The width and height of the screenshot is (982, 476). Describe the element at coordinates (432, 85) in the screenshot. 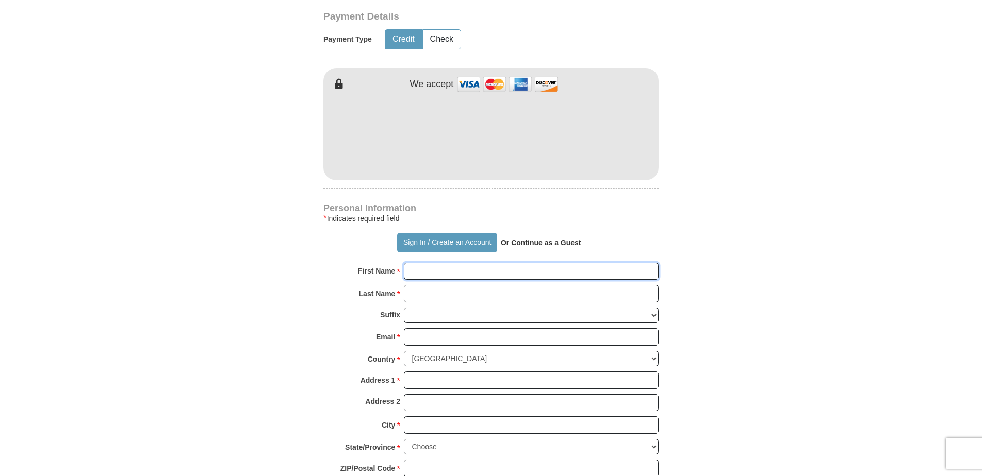

I see `h4: We accept` at that location.